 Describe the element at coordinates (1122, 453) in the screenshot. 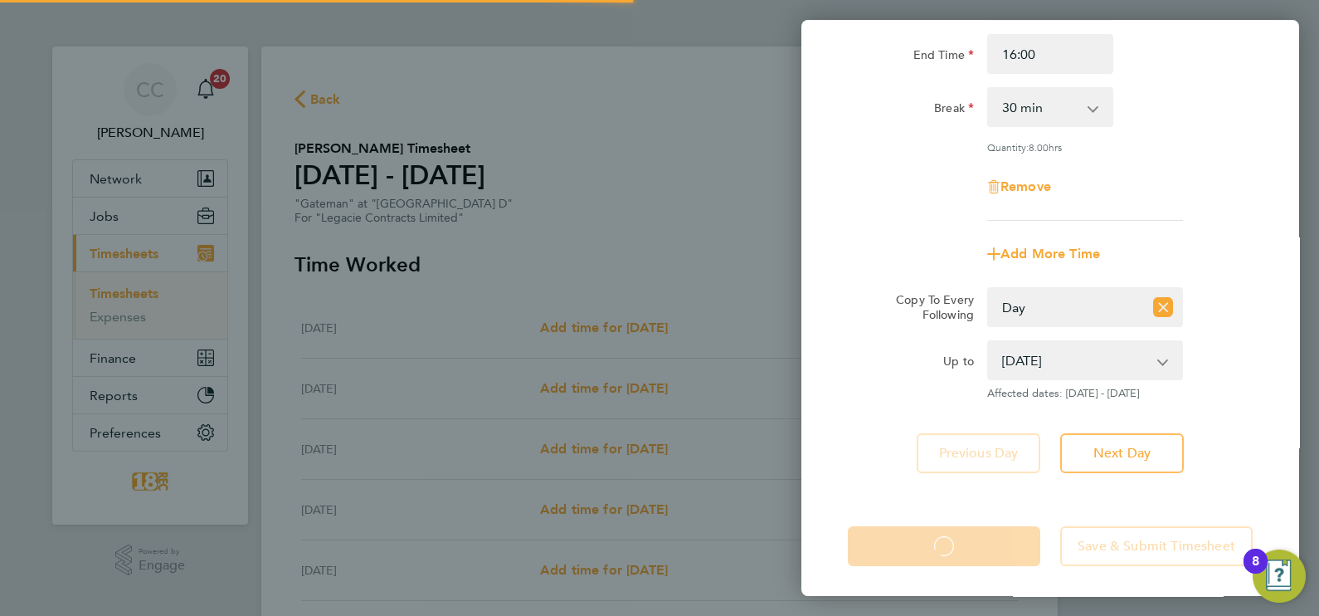

I see `button: Next Day` at that location.